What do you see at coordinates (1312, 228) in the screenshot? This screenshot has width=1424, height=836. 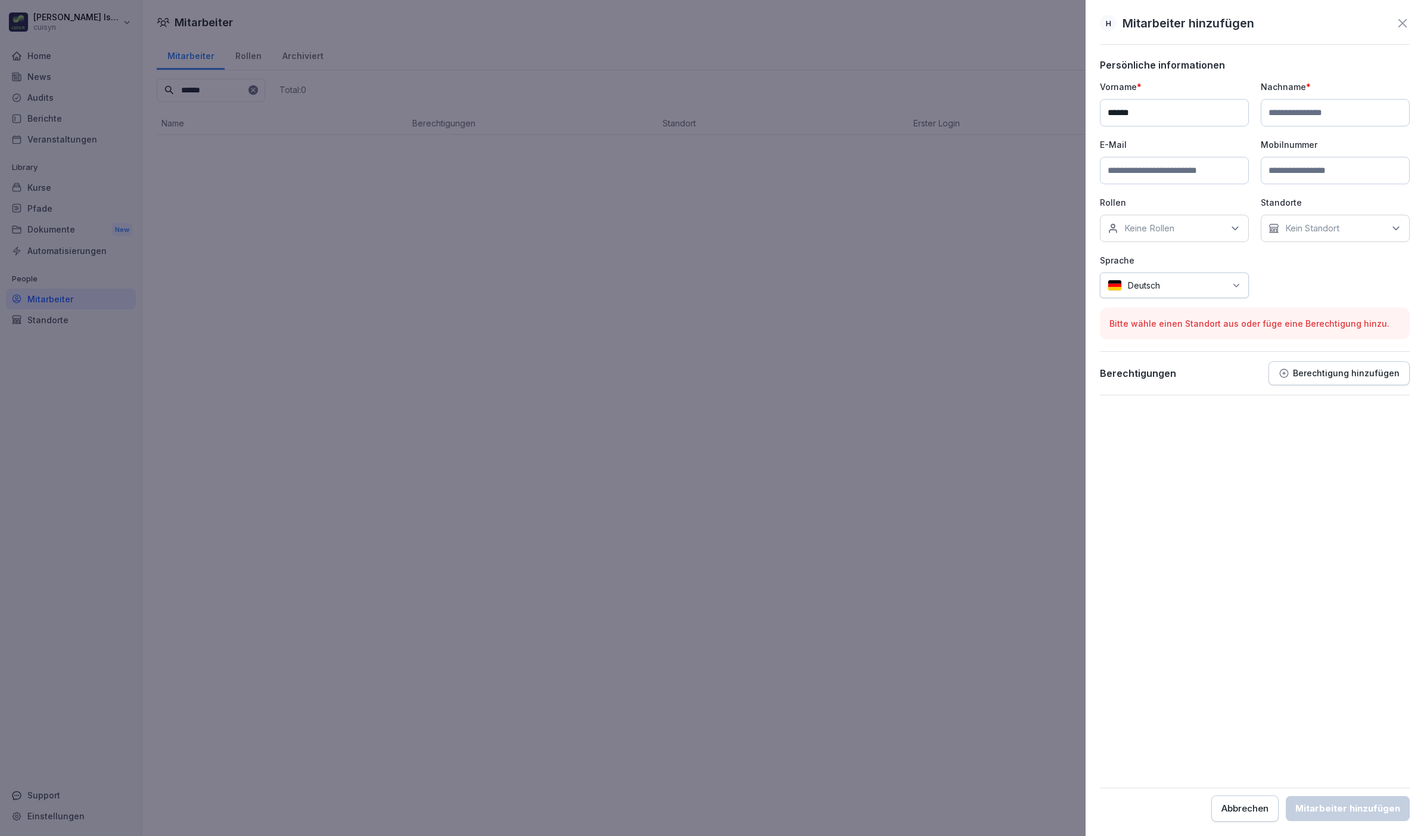 I see `p: Kein Standort` at bounding box center [1312, 228].